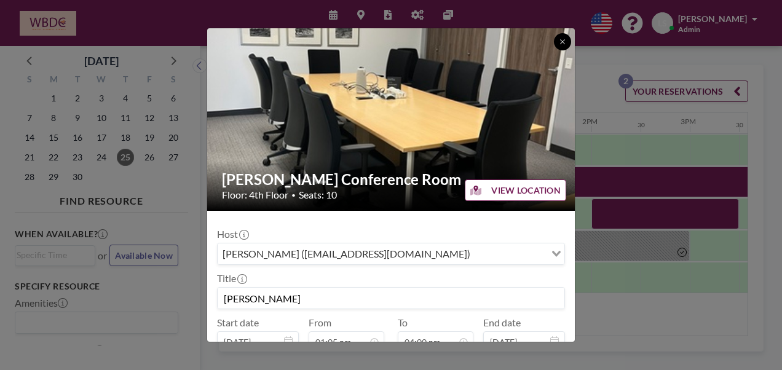  What do you see at coordinates (238, 323) in the screenshot?
I see `label: Start date` at bounding box center [238, 323].